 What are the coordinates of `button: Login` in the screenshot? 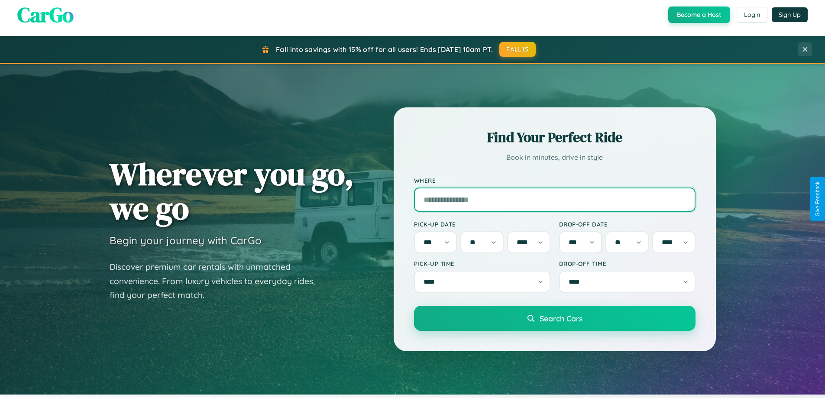 It's located at (751, 15).